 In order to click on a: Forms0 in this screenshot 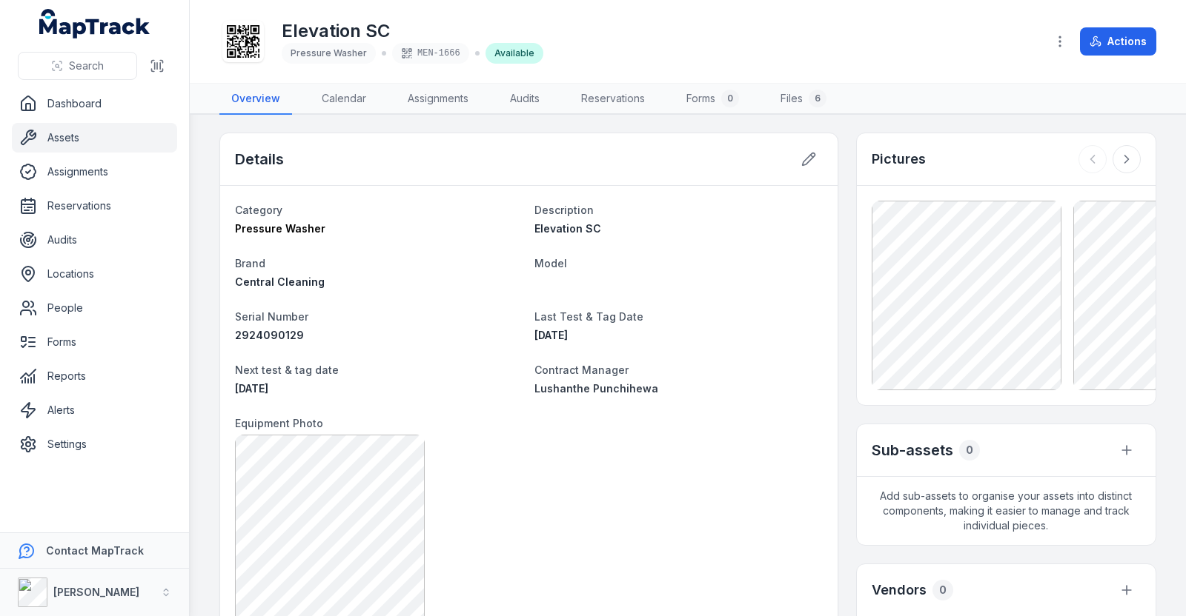, I will do `click(712, 99)`.